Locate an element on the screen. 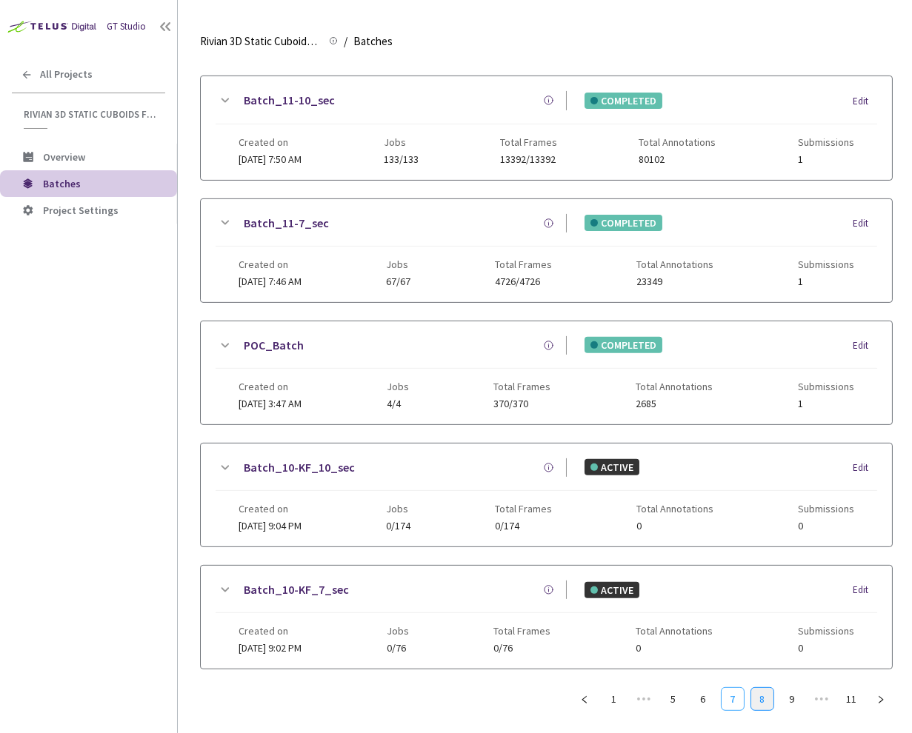 The height and width of the screenshot is (733, 912). a: POC_Batch is located at coordinates (273, 345).